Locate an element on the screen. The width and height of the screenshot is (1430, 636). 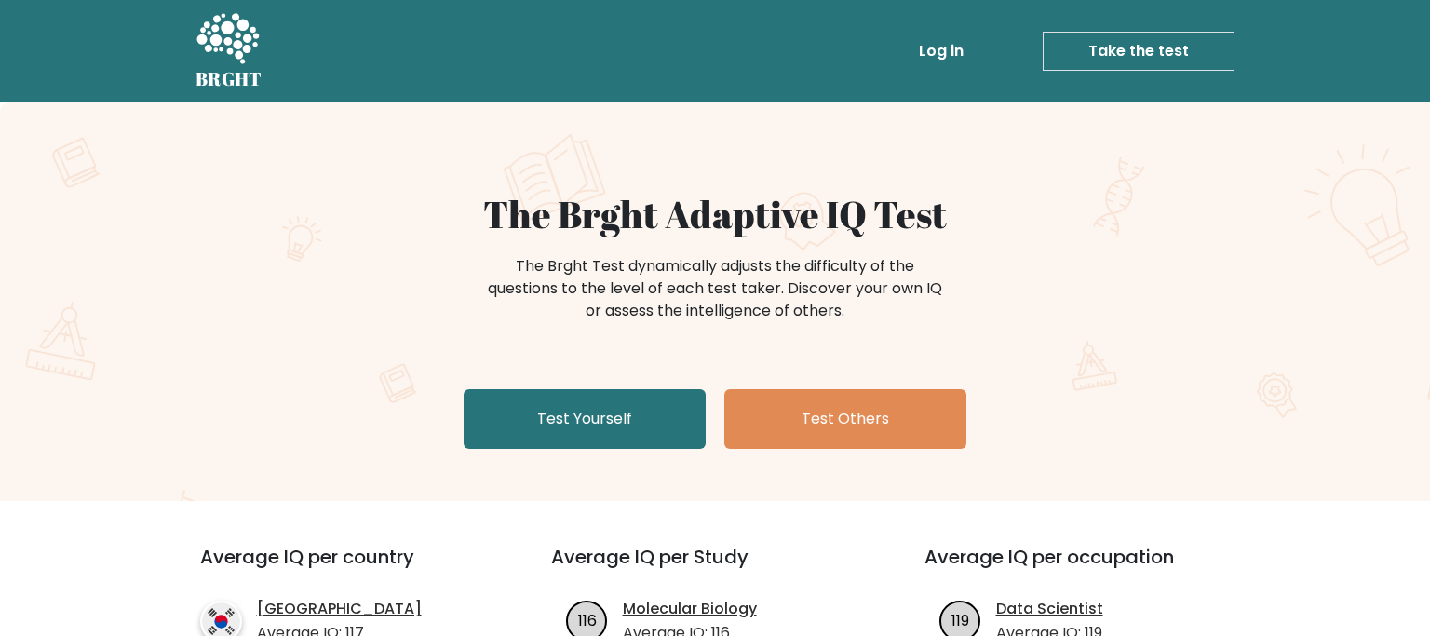
div: The Brght Test dynamically adjusts the difficulty of the questions to the level of each test take... is located at coordinates (715, 289).